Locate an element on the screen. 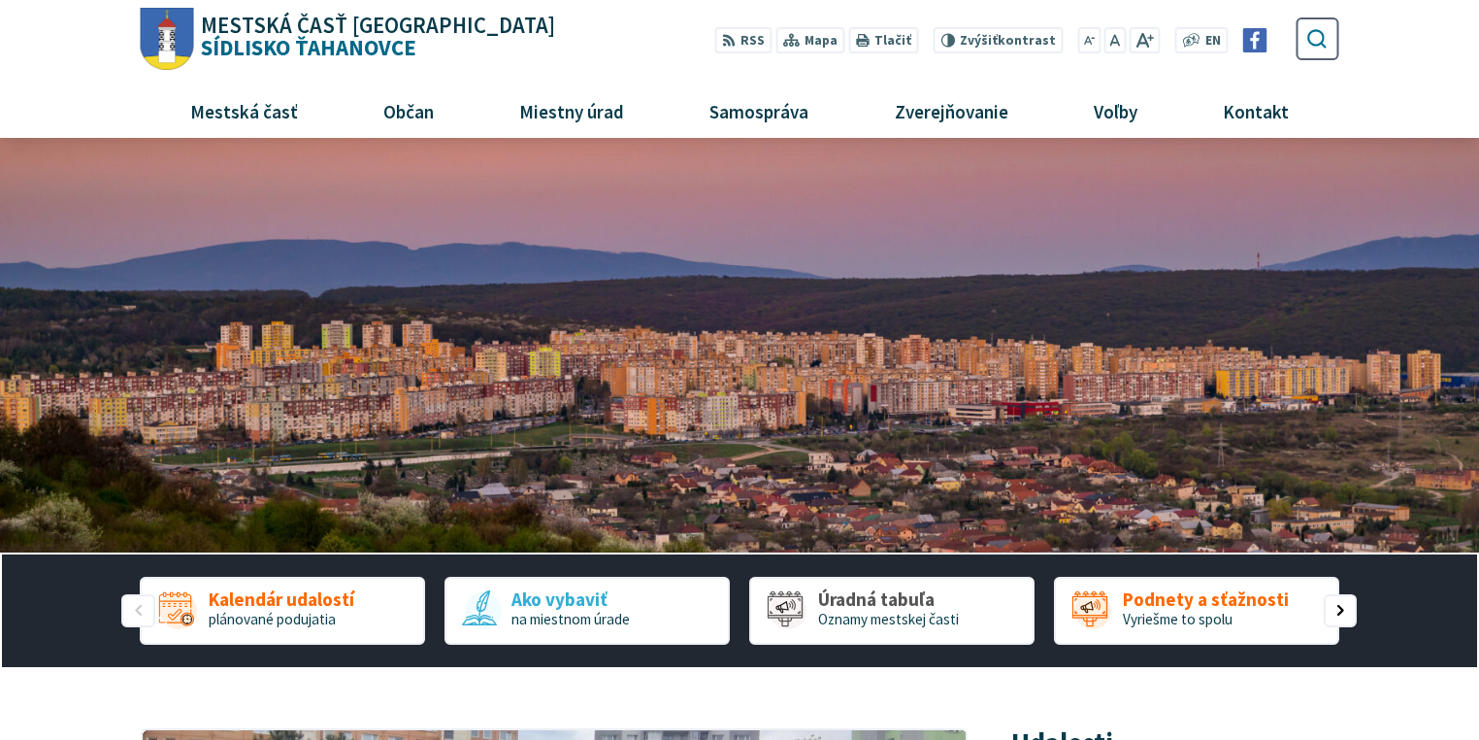 The image size is (1479, 740). div: 3 / 5 is located at coordinates (892, 611).